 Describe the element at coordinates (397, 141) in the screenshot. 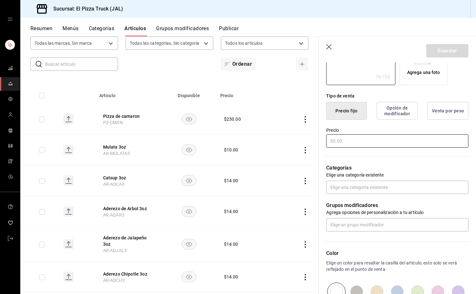

I see `input: $0.00` at that location.